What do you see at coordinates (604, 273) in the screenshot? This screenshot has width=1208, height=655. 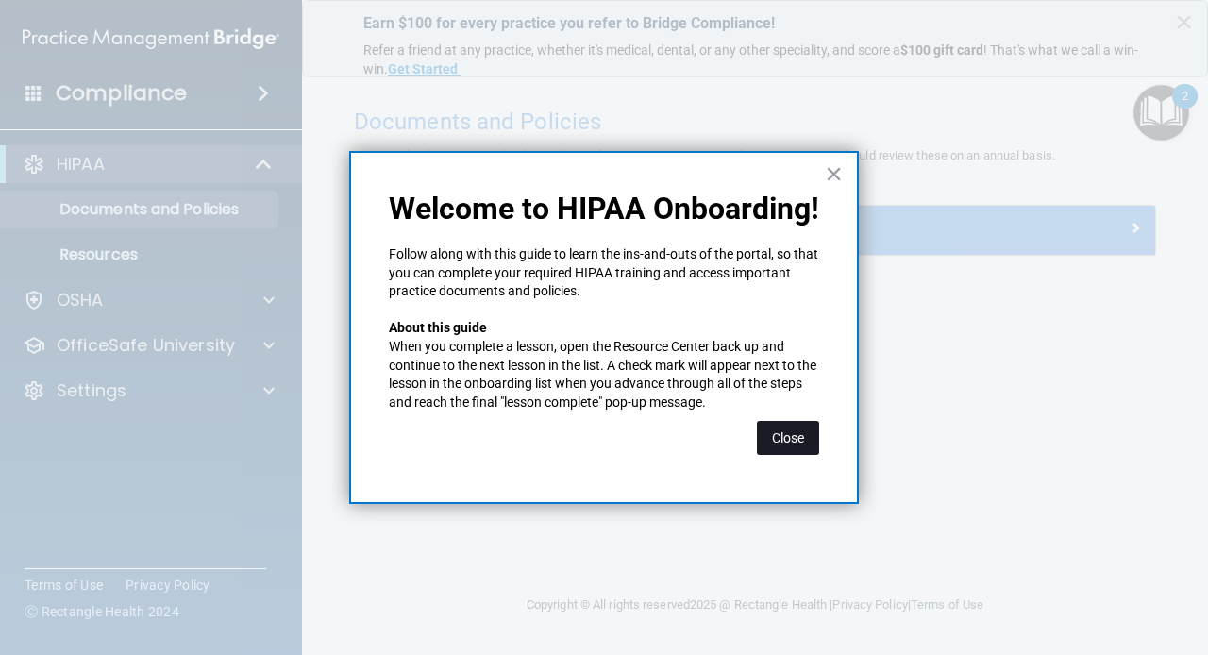 I see `p: Follow along with this guide to learn the ins-and-outs of the portal, so that you can complete yo...` at bounding box center [604, 273].